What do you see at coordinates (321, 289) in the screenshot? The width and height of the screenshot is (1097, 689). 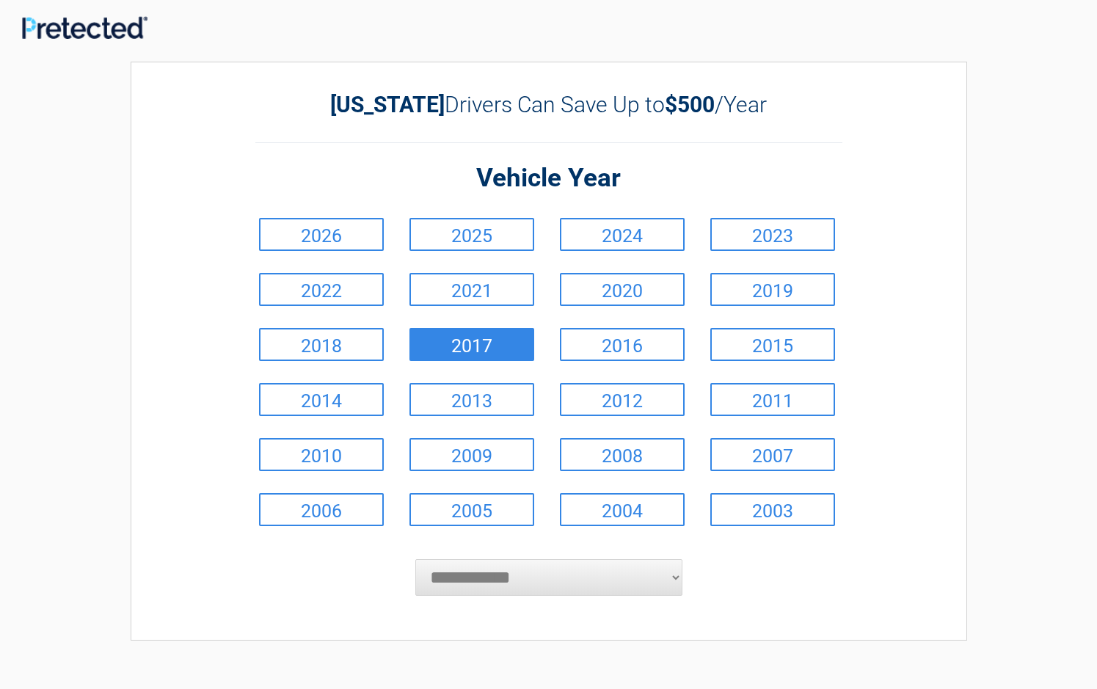 I see `a: 2022` at bounding box center [321, 289].